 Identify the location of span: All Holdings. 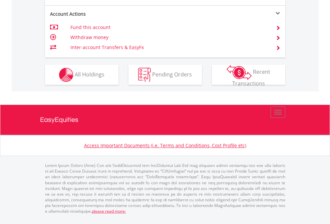
(89, 74).